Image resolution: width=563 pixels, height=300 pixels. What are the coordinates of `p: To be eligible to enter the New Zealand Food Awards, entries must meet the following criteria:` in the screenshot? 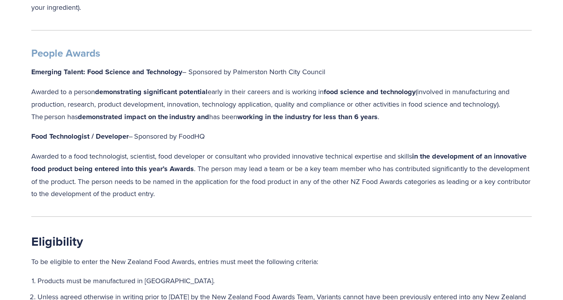 It's located at (281, 262).